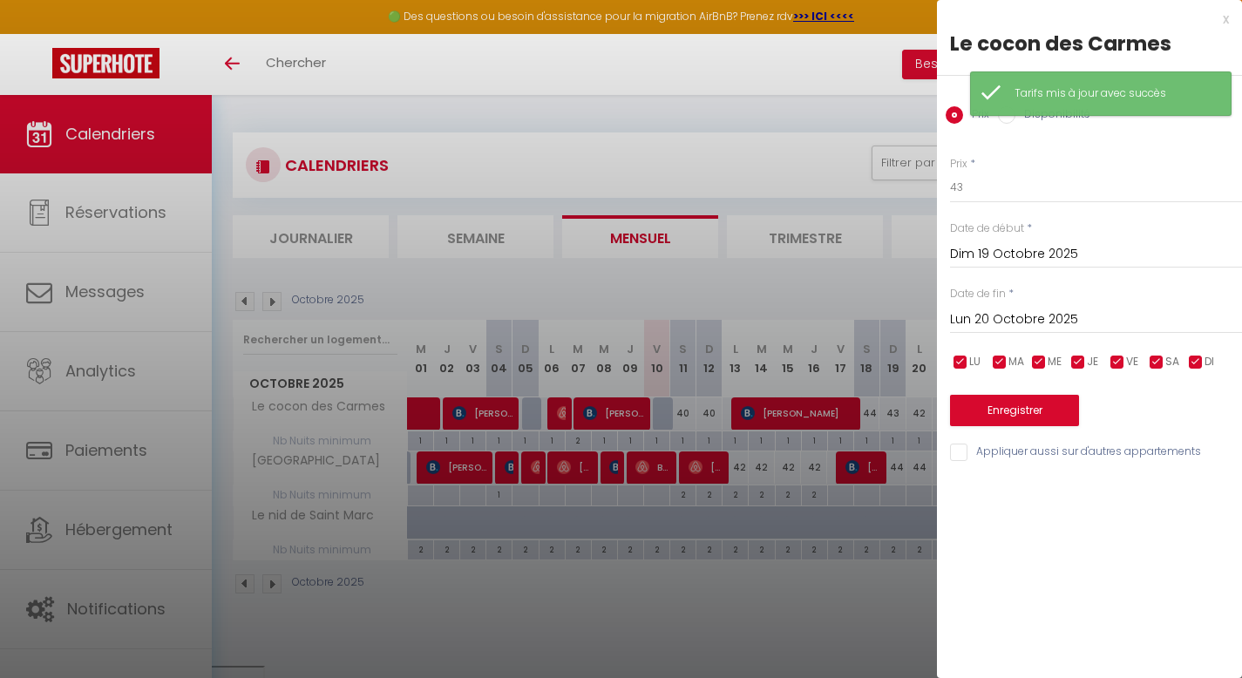 This screenshot has width=1242, height=678. Describe the element at coordinates (1114, 93) in the screenshot. I see `div: Tarifs mis à jour avec succès` at that location.